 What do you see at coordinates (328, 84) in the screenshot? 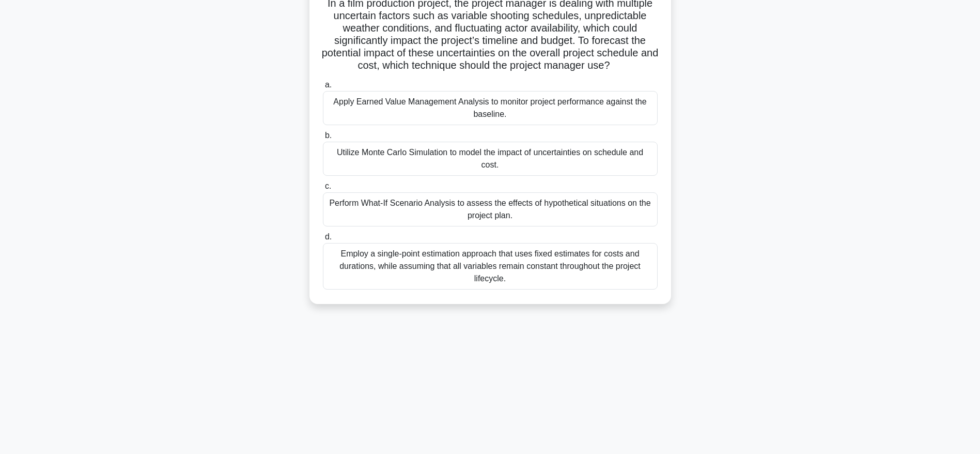
I see `span: a.` at bounding box center [328, 84].